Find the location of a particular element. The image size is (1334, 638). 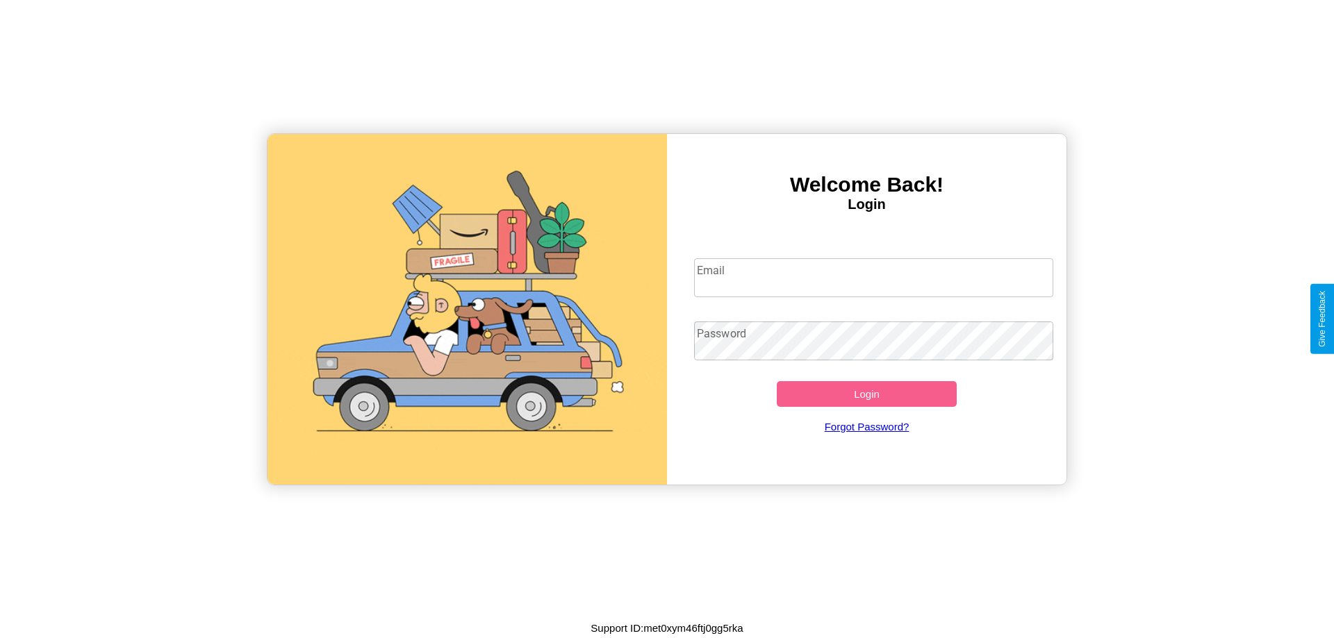

h4: Login is located at coordinates (866, 204).